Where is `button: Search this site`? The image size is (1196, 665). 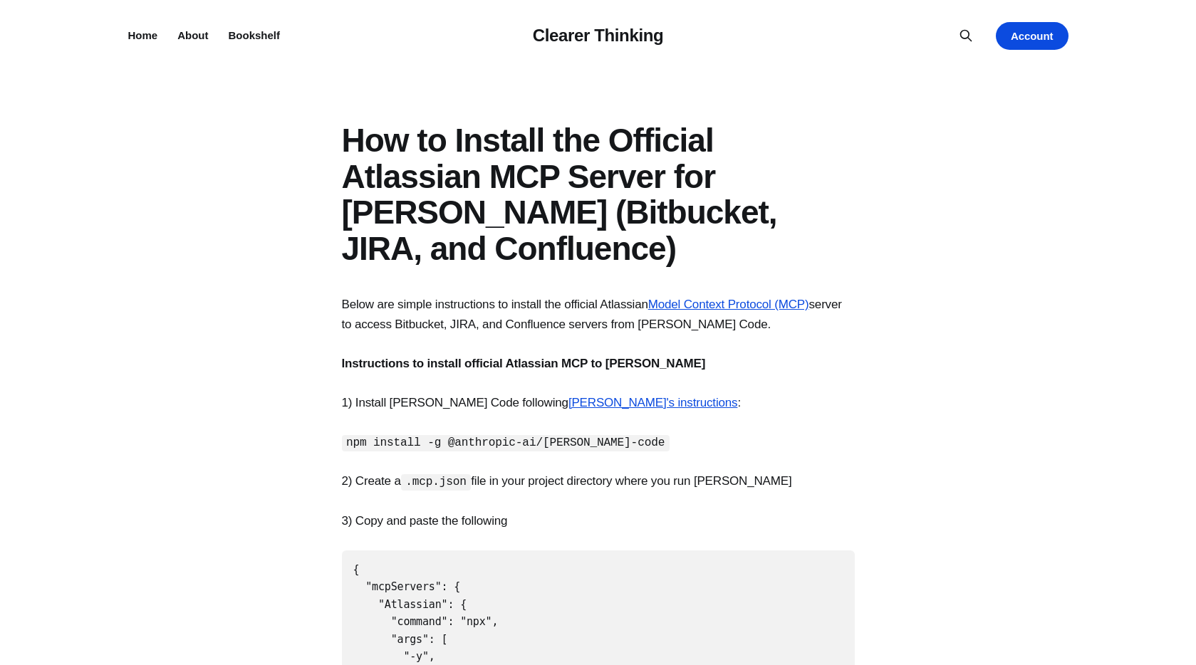
button: Search this site is located at coordinates (966, 36).